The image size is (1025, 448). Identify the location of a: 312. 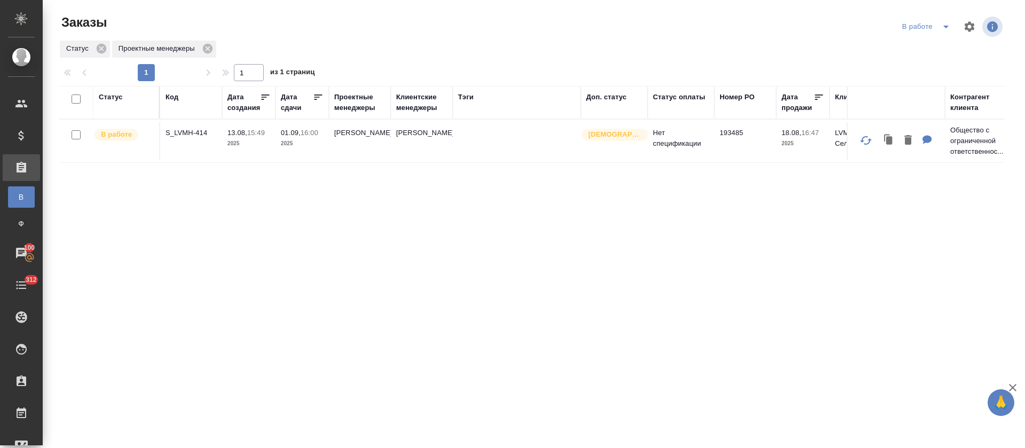
(21, 285).